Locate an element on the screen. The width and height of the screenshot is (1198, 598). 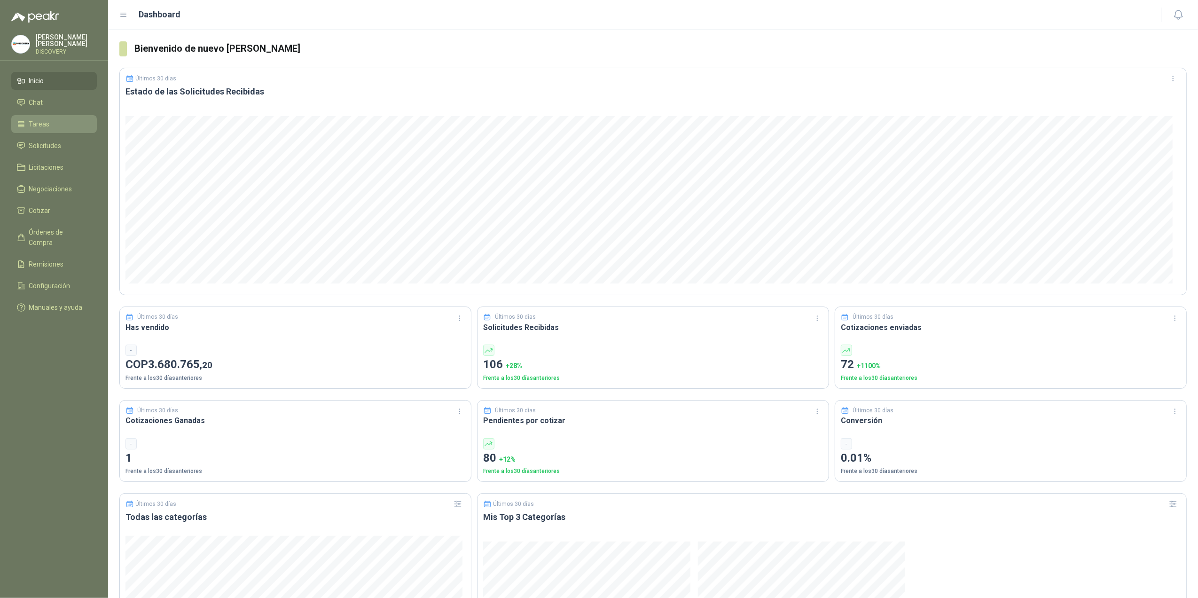
a: Solicitudes is located at coordinates (54, 146).